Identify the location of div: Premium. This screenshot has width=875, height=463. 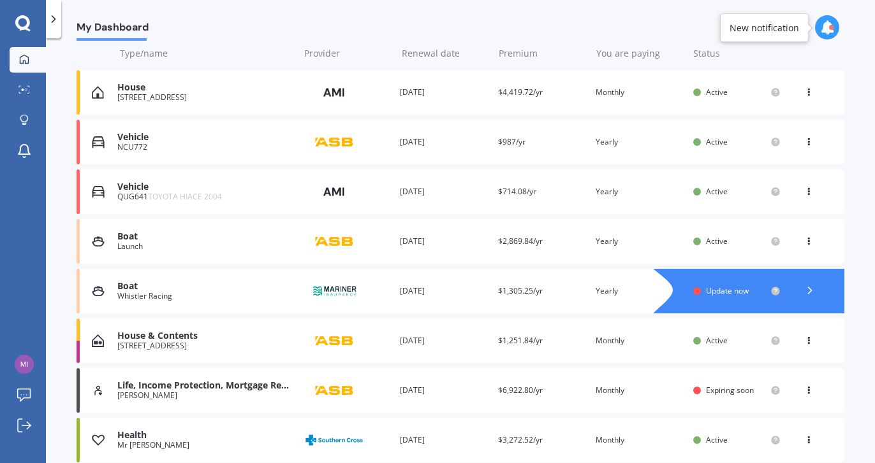
(542, 54).